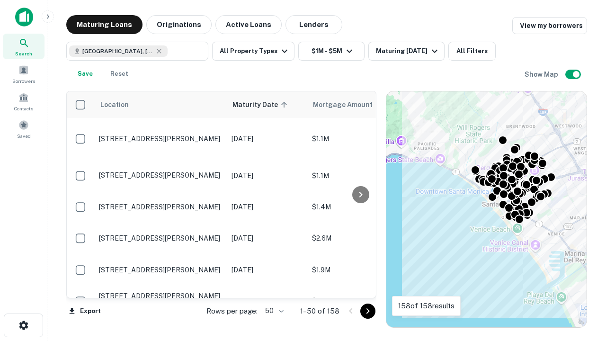 The width and height of the screenshot is (606, 341). I want to click on button: Maturing Loans, so click(104, 25).